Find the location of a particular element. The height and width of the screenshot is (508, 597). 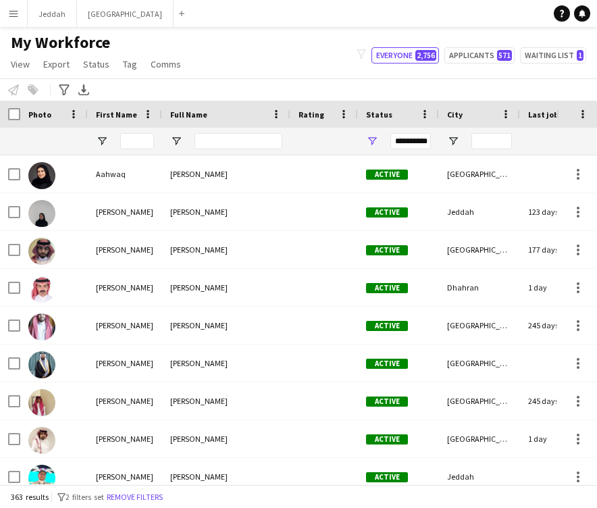

span: Comms is located at coordinates (165, 64).